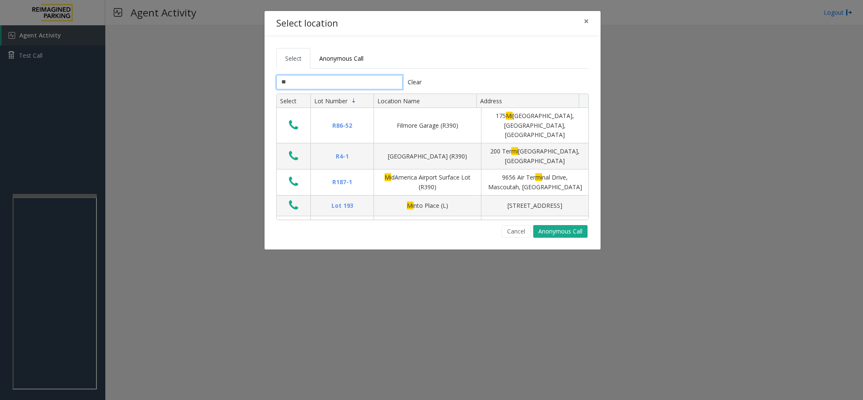  What do you see at coordinates (331, 101) in the screenshot?
I see `span: Lot Number` at bounding box center [331, 101].